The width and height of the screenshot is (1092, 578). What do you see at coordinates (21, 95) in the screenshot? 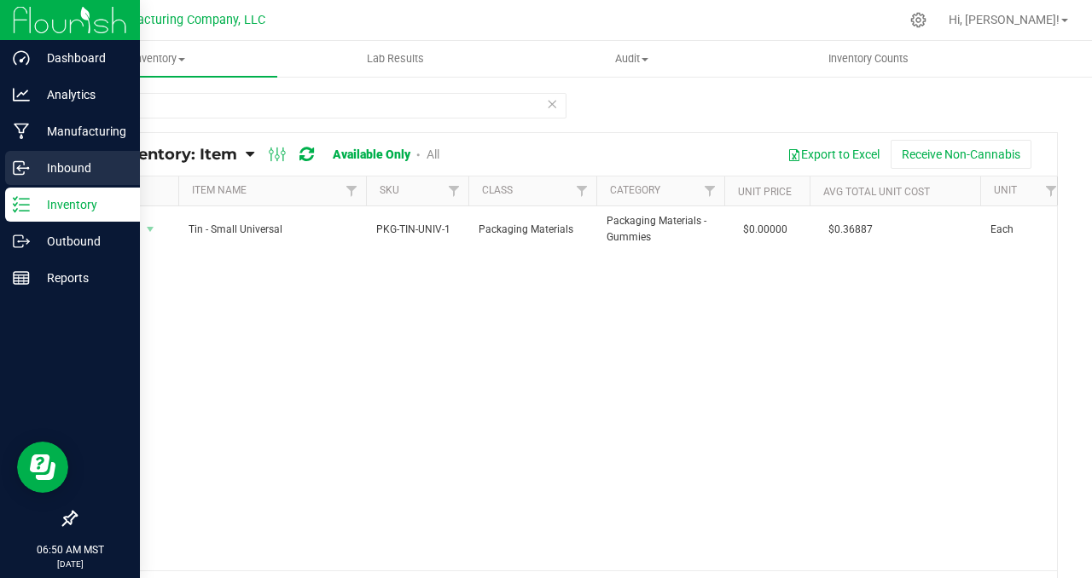
I see `inline-svg: Analytics` at bounding box center [21, 95].